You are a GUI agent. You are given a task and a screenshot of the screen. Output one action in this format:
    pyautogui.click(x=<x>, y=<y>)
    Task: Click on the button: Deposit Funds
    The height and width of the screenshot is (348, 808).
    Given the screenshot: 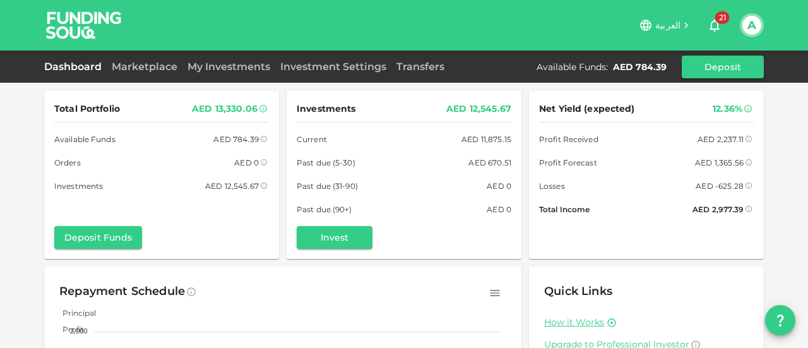 What is the action you would take?
    pyautogui.click(x=98, y=237)
    